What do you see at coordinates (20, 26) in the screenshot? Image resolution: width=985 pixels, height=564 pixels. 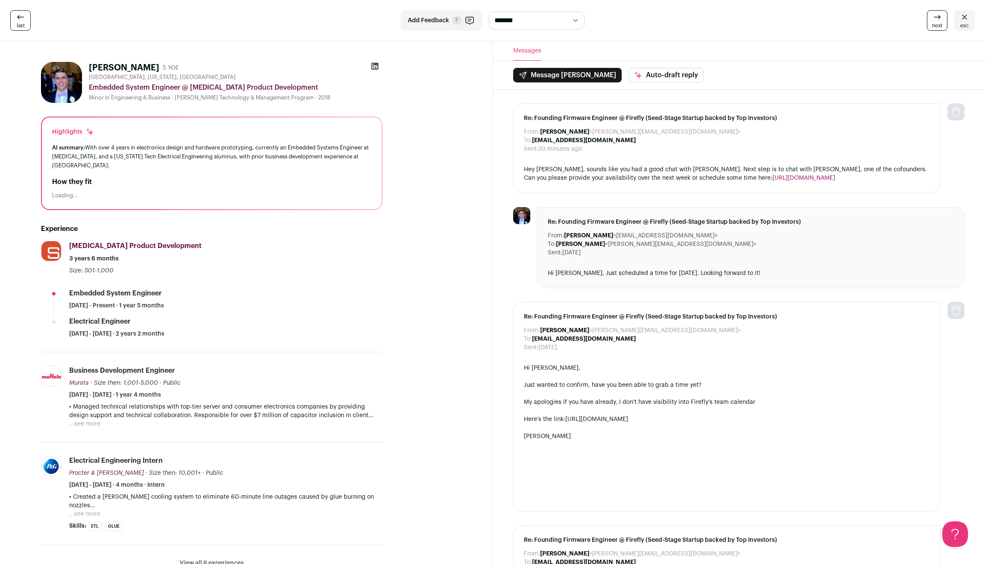 I see `span: last` at bounding box center [20, 26].